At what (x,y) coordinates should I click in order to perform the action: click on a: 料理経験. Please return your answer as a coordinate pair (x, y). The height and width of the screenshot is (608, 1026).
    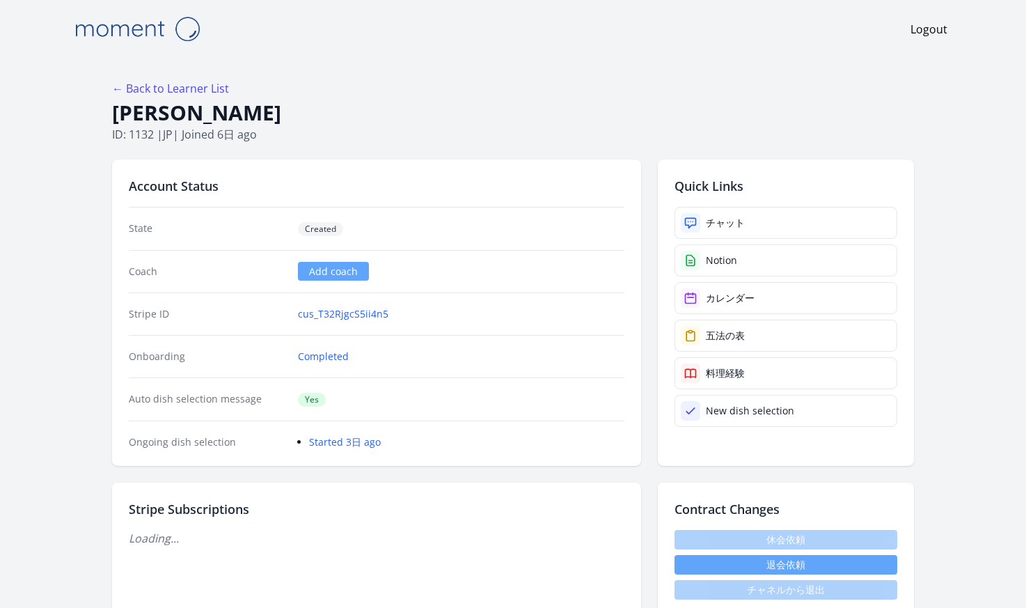
    Looking at the image, I should click on (786, 373).